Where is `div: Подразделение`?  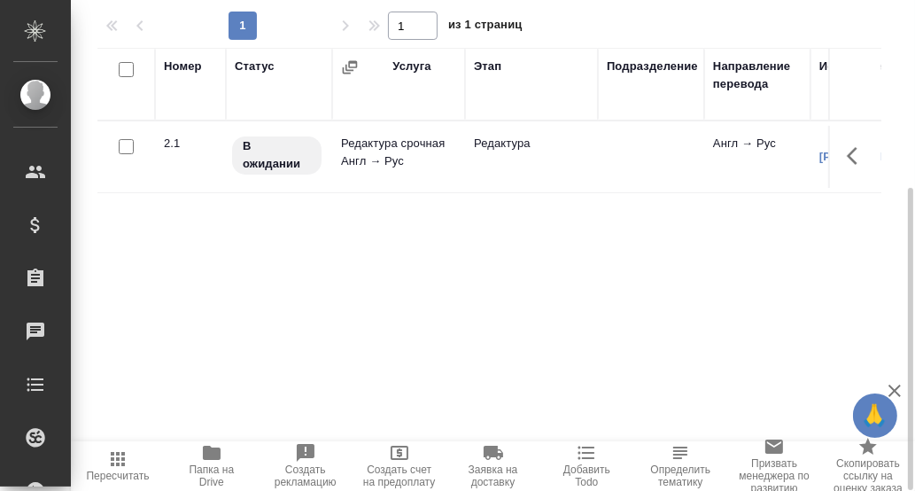 div: Подразделение is located at coordinates (652, 66).